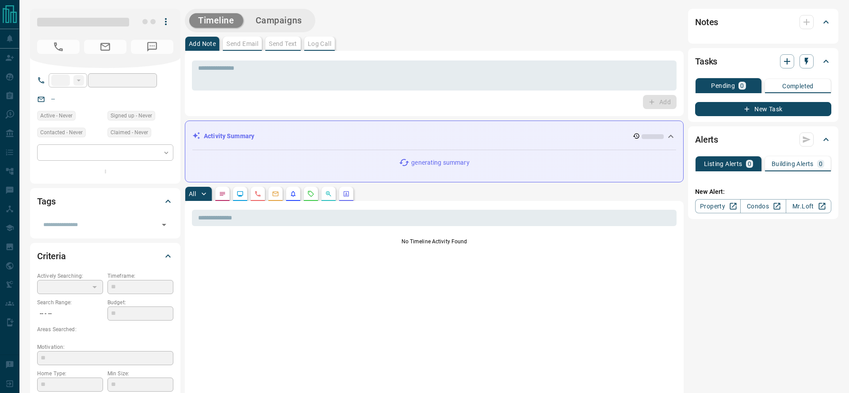 This screenshot has height=393, width=849. Describe the element at coordinates (434, 136) in the screenshot. I see `div: Activity Summary` at that location.